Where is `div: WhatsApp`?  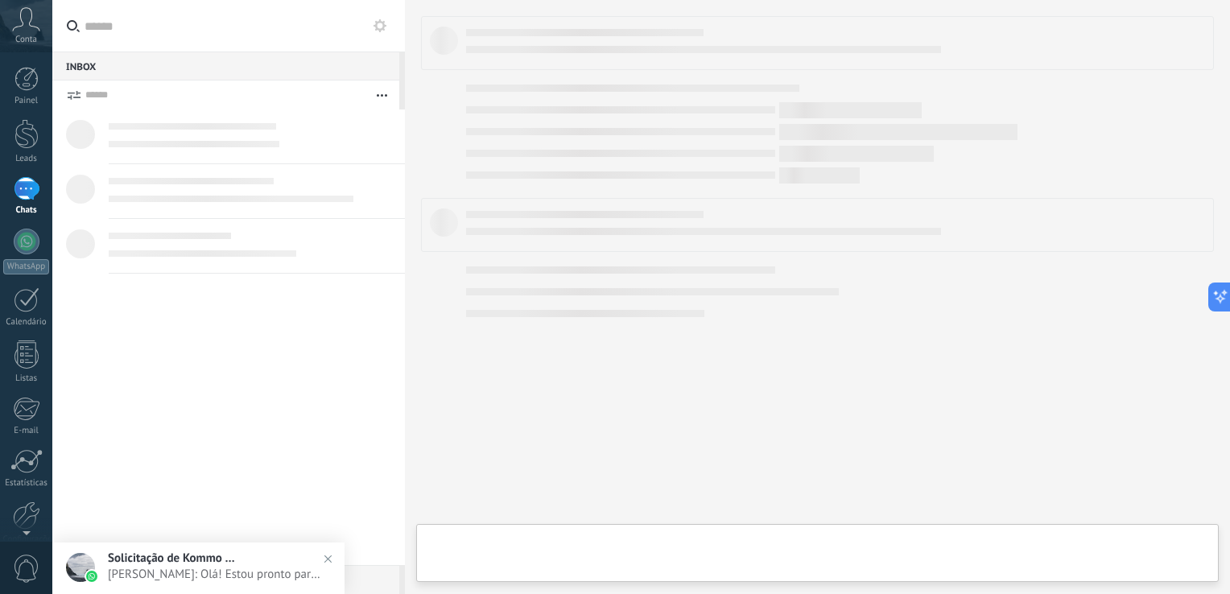 div: WhatsApp is located at coordinates (26, 266).